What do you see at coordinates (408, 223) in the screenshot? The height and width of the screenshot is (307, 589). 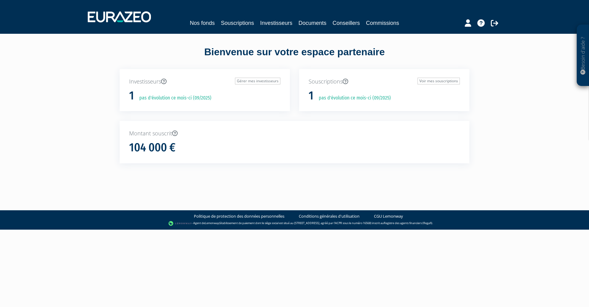 I see `a: Registre des agents financiers (Regafi)` at bounding box center [408, 223].